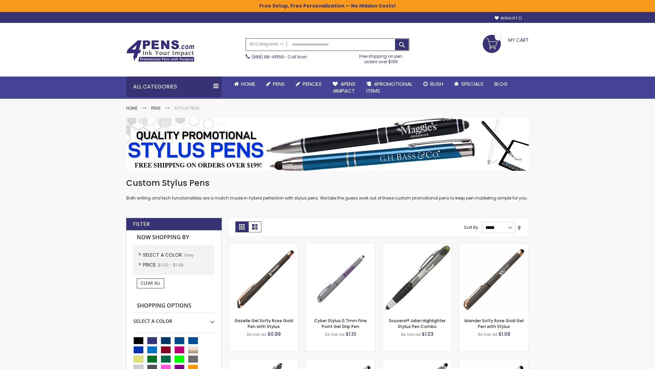 Image resolution: width=655 pixels, height=369 pixels. Describe the element at coordinates (248, 84) in the screenshot. I see `span: Home` at that location.